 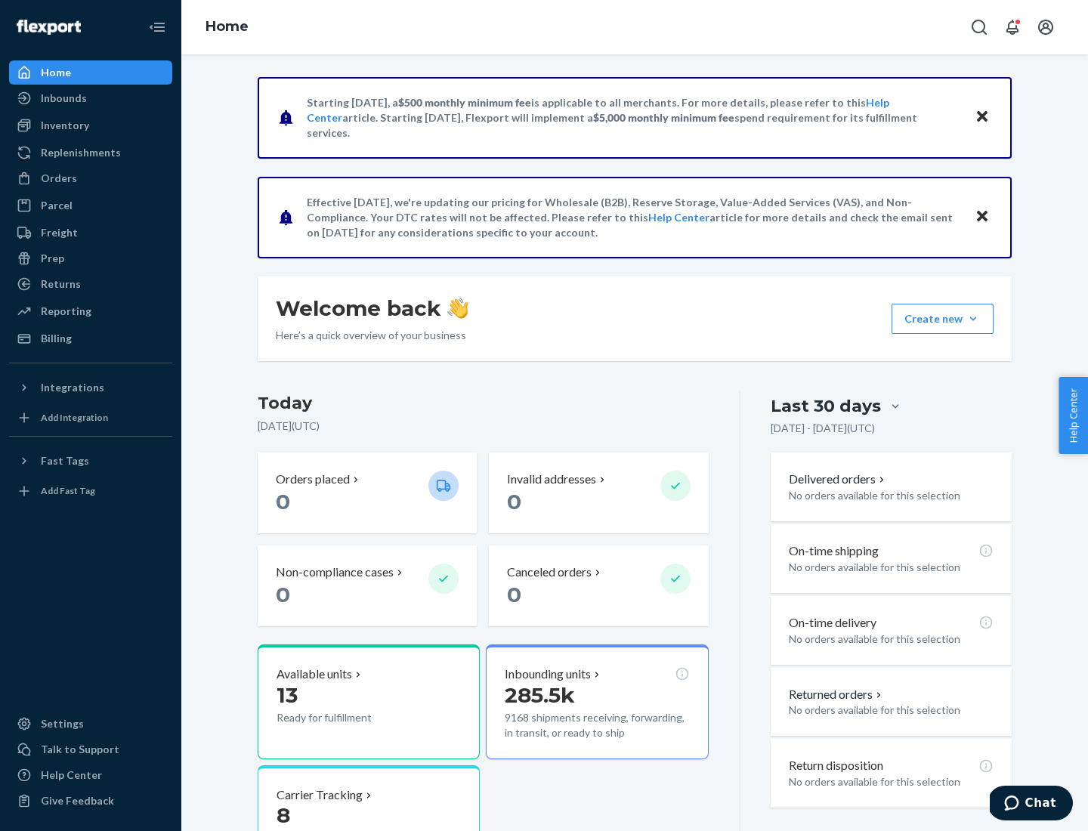 What do you see at coordinates (91, 125) in the screenshot?
I see `a: Inventory` at bounding box center [91, 125].